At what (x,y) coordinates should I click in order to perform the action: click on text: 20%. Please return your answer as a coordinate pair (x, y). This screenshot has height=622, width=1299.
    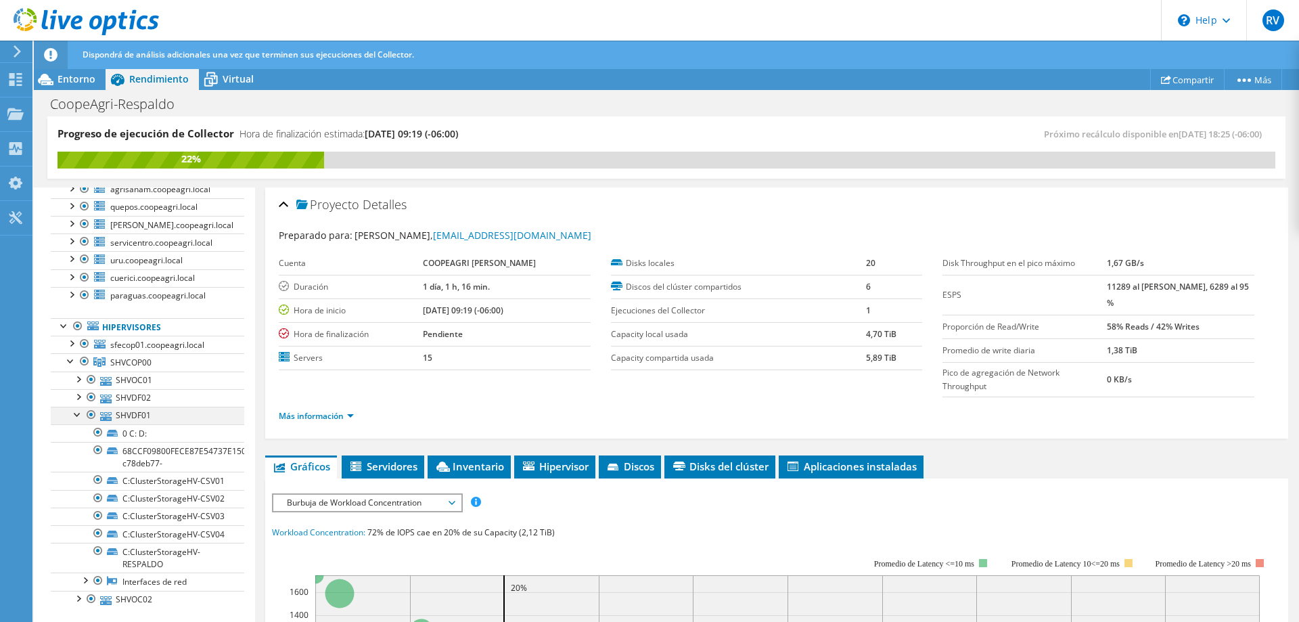
    Looking at the image, I should click on (519, 587).